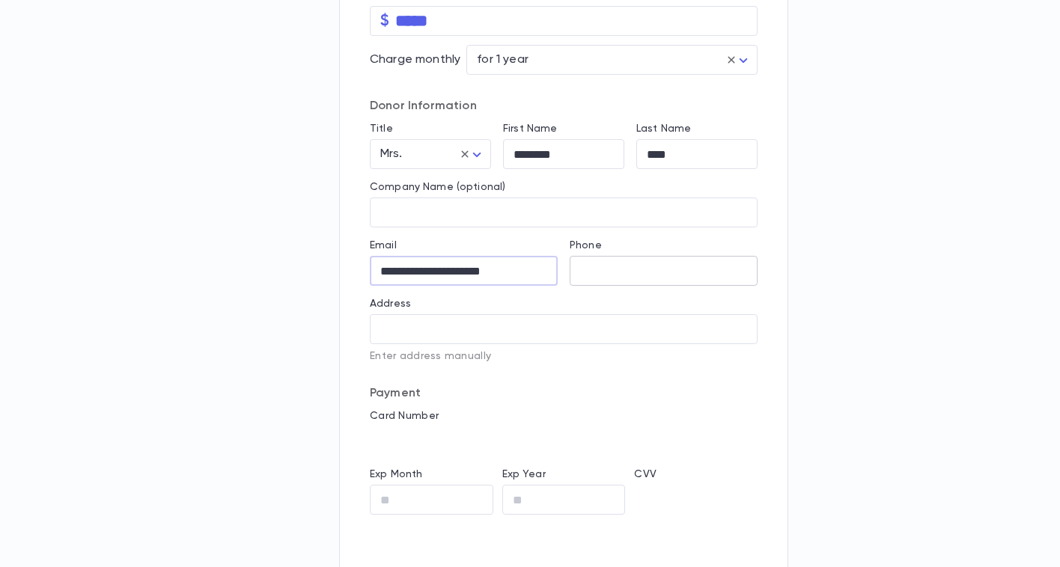  I want to click on label: Phone, so click(585, 245).